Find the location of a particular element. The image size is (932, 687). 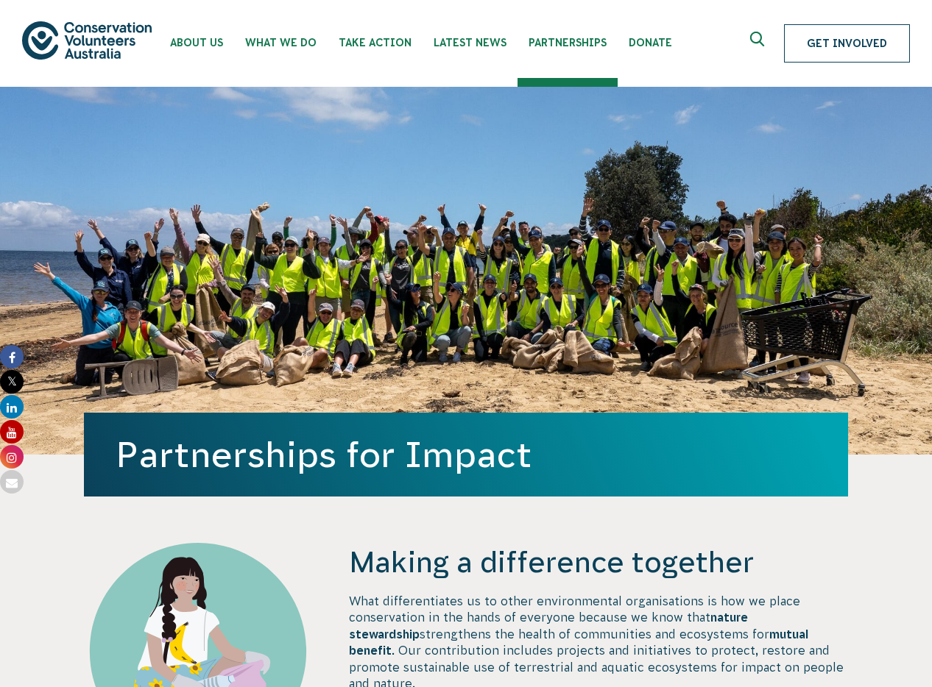

a: Get Involved is located at coordinates (846, 43).